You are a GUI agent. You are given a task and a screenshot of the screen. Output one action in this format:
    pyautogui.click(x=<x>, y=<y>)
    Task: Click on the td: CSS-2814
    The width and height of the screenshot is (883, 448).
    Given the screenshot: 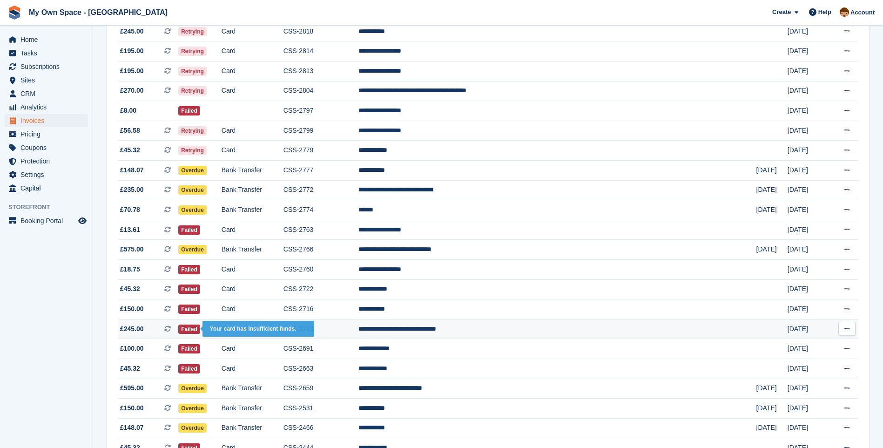 What is the action you would take?
    pyautogui.click(x=321, y=51)
    